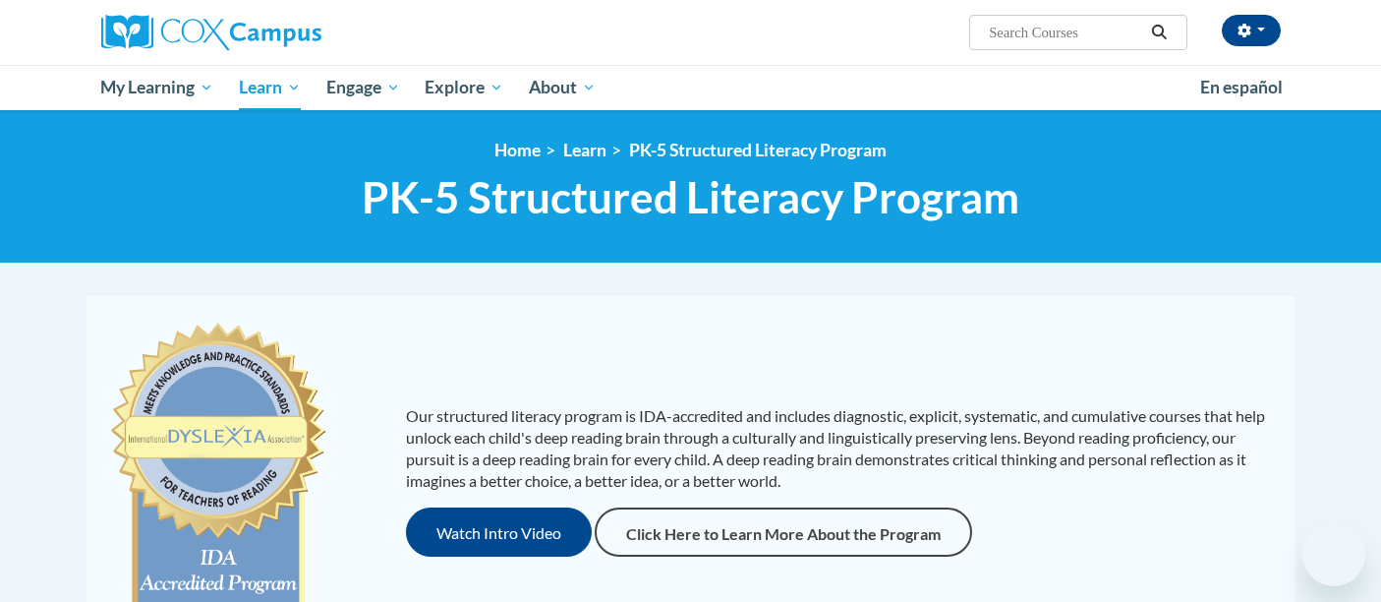 The height and width of the screenshot is (602, 1381). I want to click on span: Learn, so click(269, 87).